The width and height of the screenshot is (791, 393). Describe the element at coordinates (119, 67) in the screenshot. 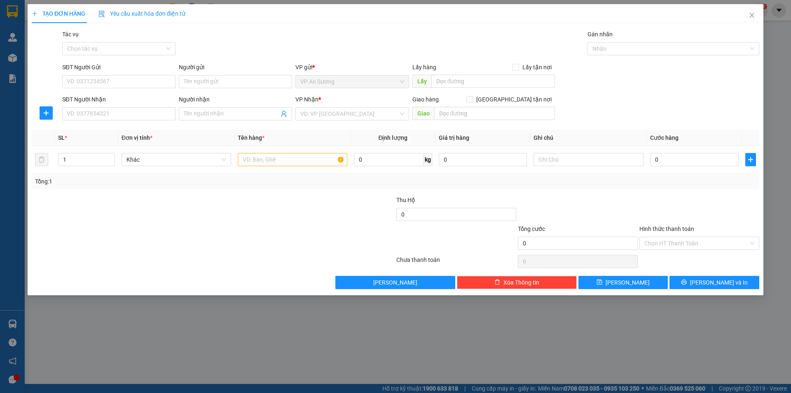

I see `div: SĐT Người Gửi` at that location.